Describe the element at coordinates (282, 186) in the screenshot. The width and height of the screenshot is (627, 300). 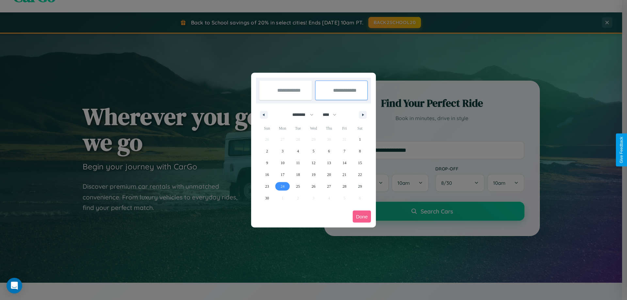
I see `button: 24` at that location.